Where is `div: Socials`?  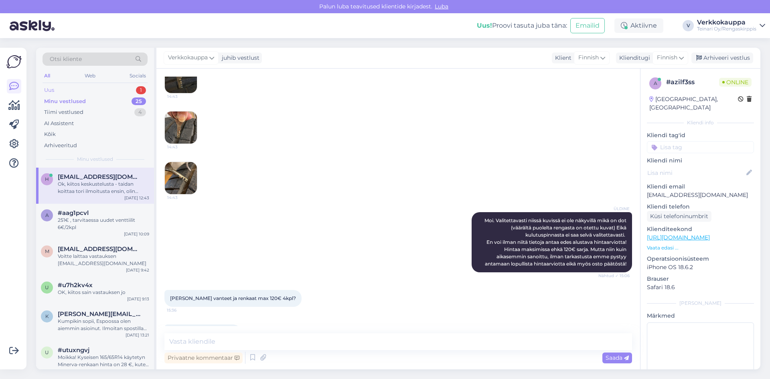
div: Socials is located at coordinates (137, 76).